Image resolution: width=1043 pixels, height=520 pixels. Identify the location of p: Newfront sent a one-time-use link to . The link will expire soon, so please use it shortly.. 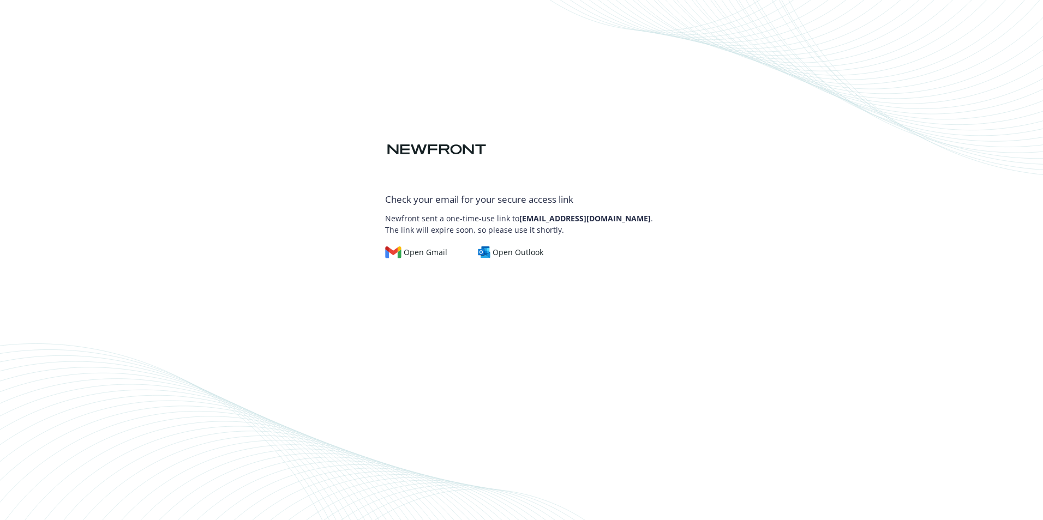
(521, 221).